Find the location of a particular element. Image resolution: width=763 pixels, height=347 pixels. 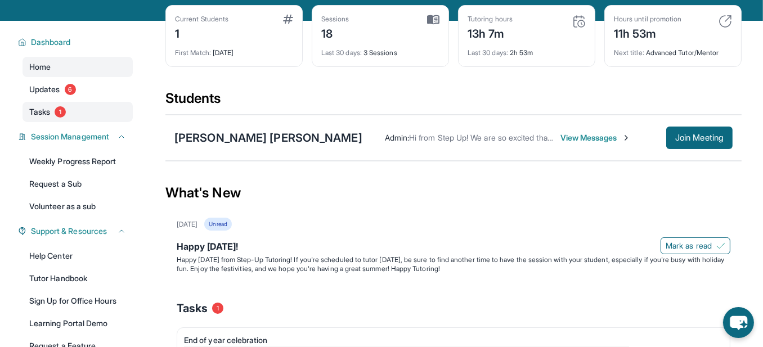

button: chat-button is located at coordinates (738, 322).